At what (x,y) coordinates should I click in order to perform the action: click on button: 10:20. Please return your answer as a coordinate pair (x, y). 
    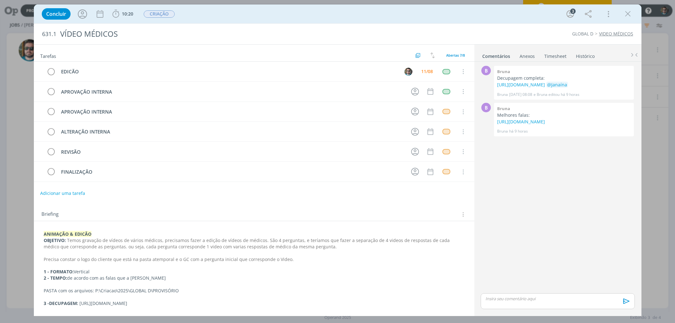
    Looking at the image, I should click on (123, 14).